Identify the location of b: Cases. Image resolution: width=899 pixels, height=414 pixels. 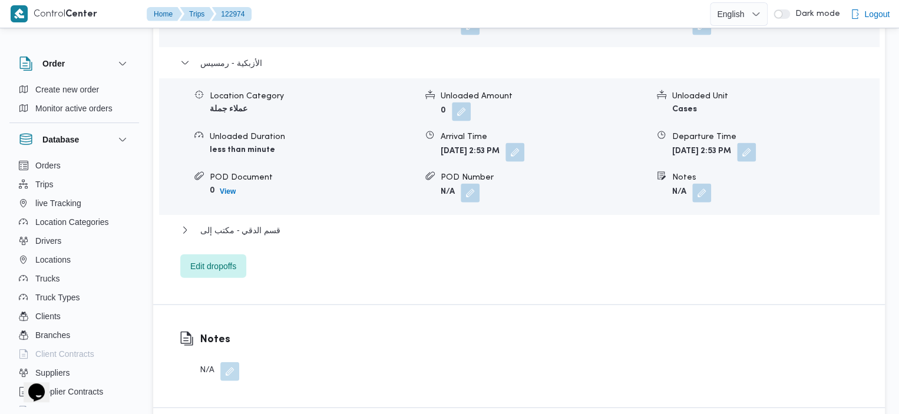
(685, 109).